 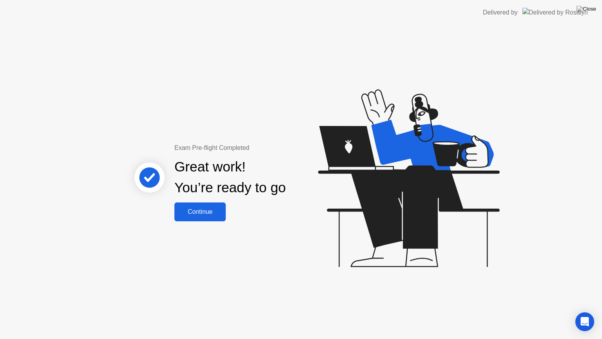 I want to click on img: Close, so click(x=586, y=9).